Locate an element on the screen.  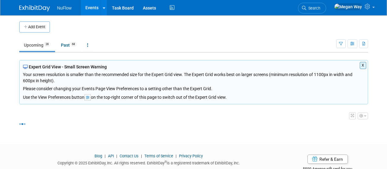
div: Use the View Preferences button on the top-right corner of this page to switch out of the Expert ... is located at coordinates (194, 96).